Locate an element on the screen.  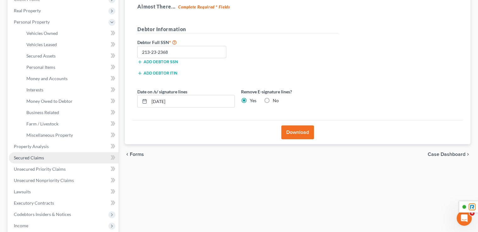
a: Interests is located at coordinates (70, 90).